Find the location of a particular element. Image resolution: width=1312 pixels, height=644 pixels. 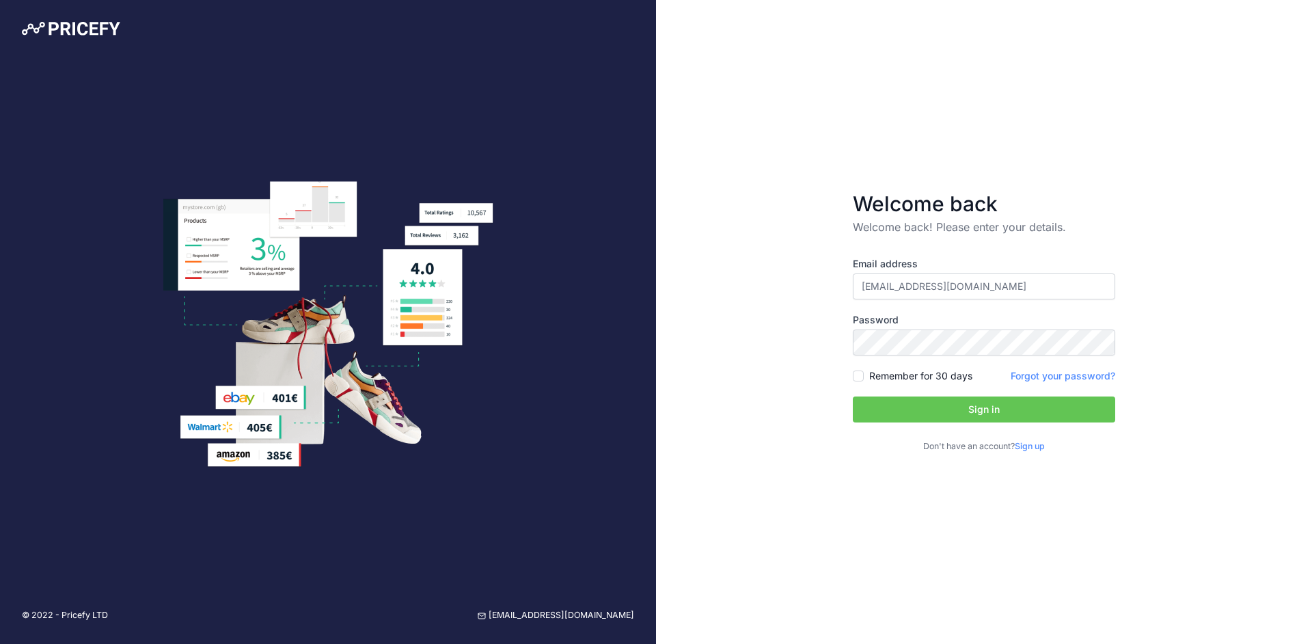

label: Remember for 30 days is located at coordinates (921, 376).